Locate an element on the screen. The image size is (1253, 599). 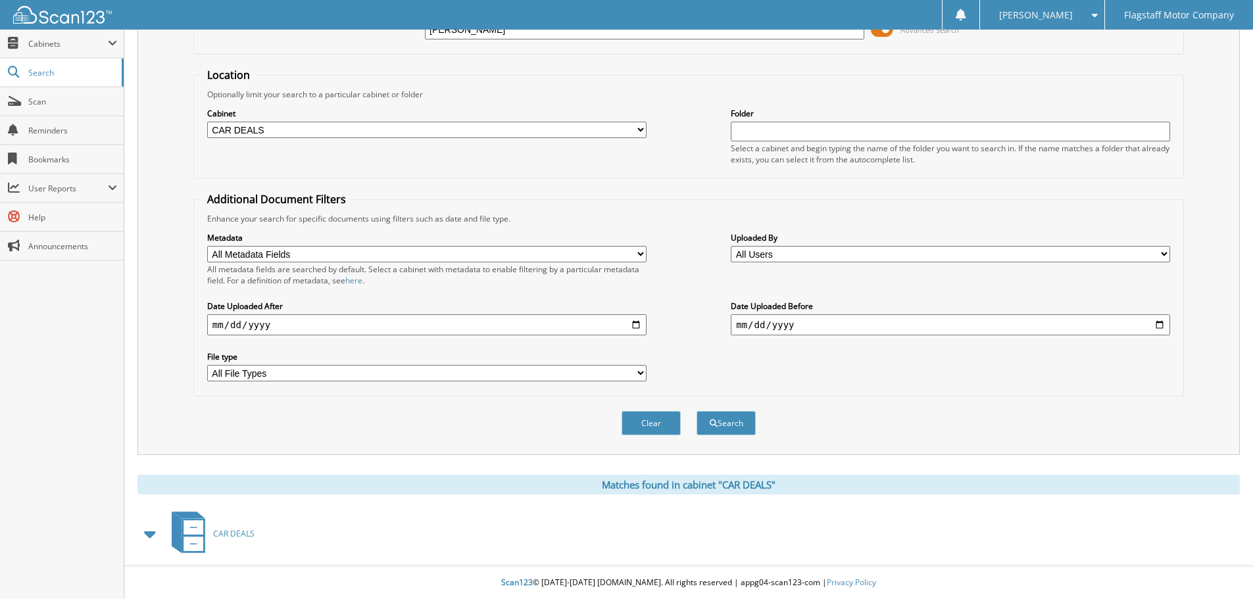
span: Flagstaff Motor Company is located at coordinates (1179, 15).